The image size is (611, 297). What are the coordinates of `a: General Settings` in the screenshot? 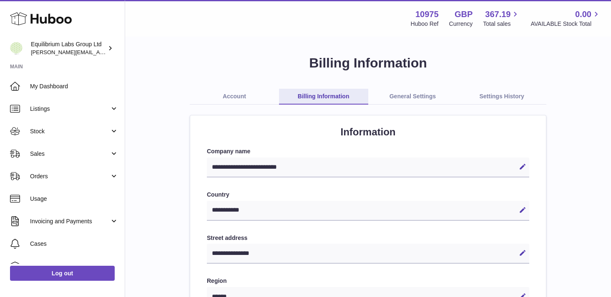 It's located at (413, 97).